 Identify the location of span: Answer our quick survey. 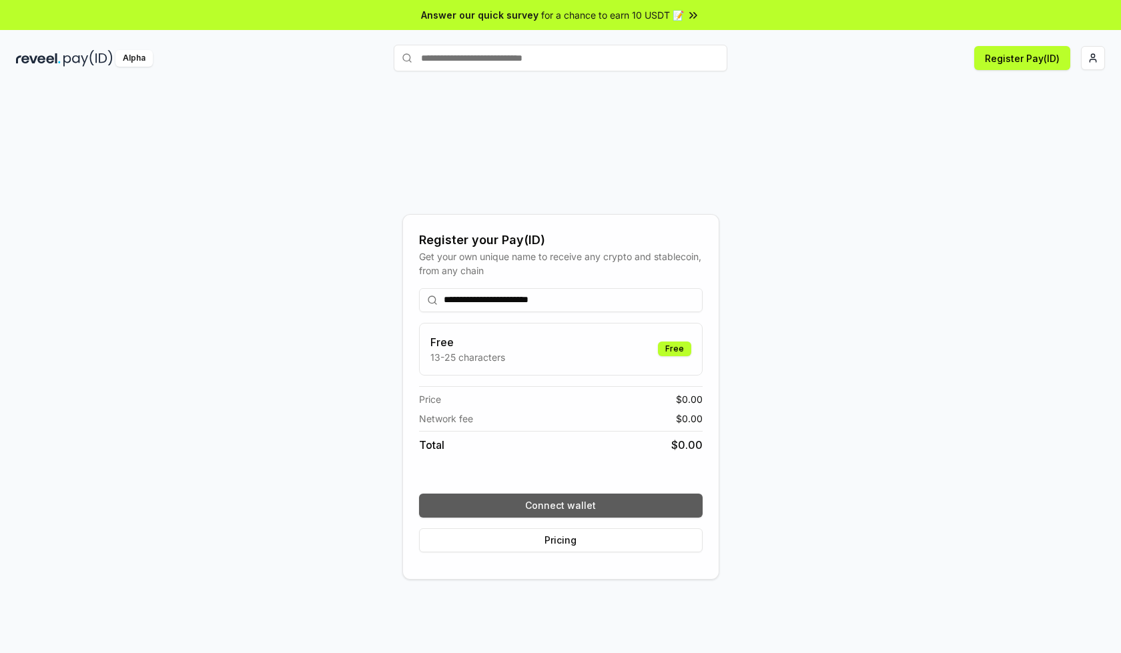
(480, 15).